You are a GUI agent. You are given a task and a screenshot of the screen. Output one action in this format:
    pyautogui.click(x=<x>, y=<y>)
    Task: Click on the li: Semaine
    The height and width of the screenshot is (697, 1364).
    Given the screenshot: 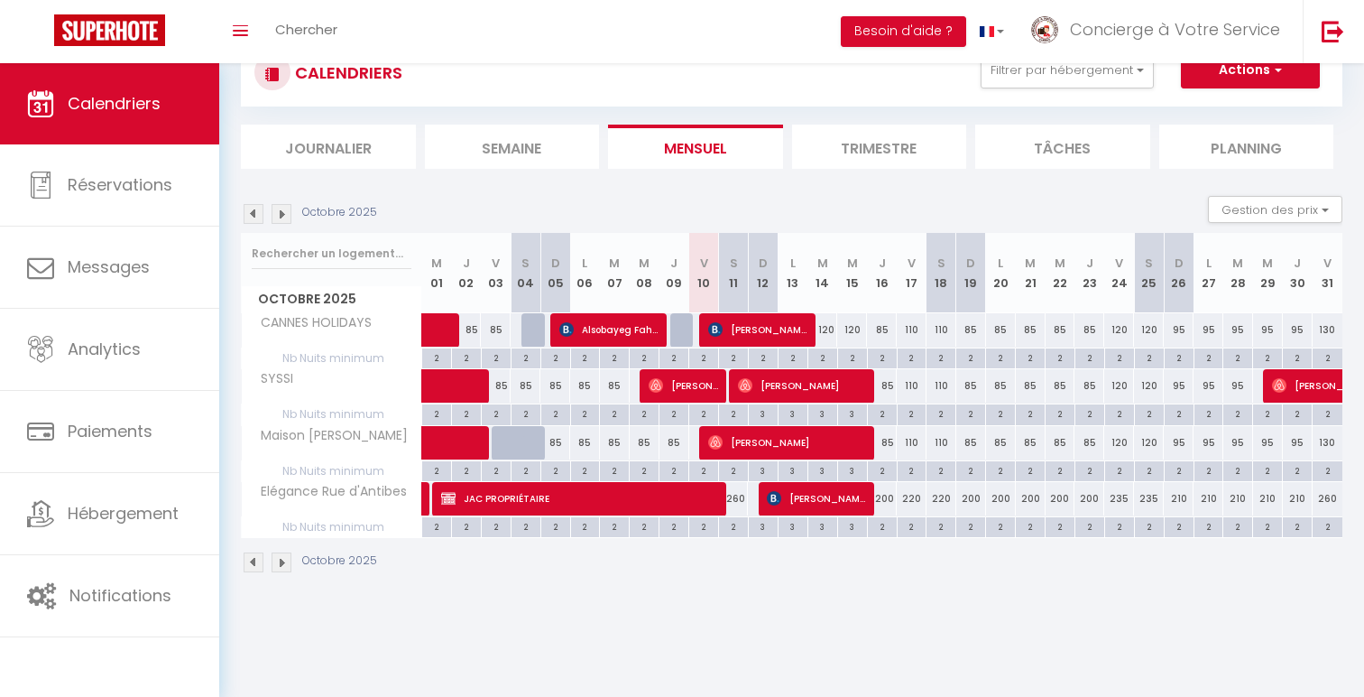 What is the action you would take?
    pyautogui.click(x=513, y=146)
    